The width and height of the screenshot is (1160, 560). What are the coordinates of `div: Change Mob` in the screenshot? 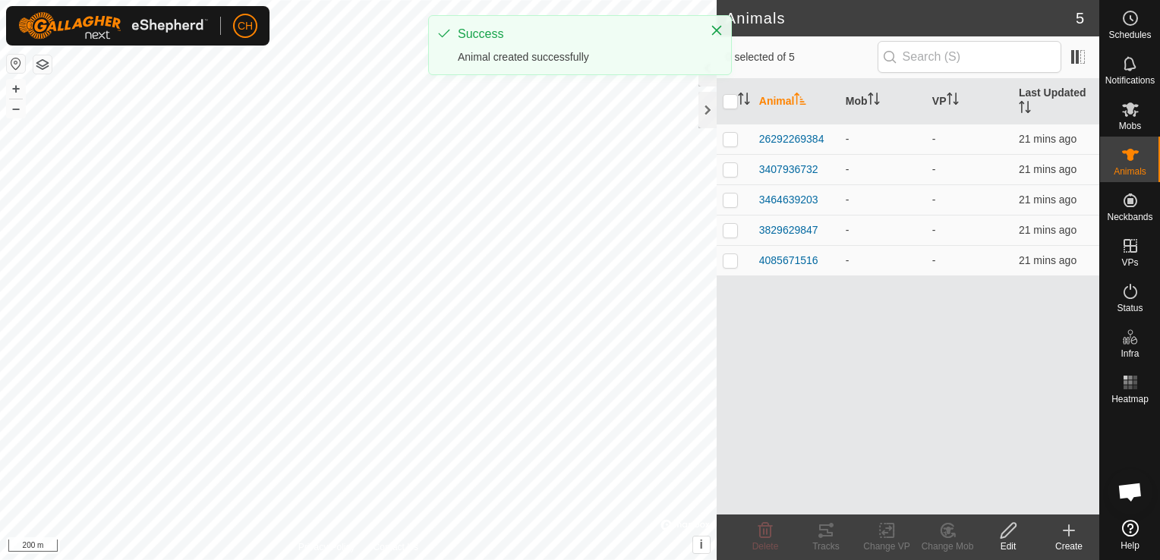 It's located at (948, 547).